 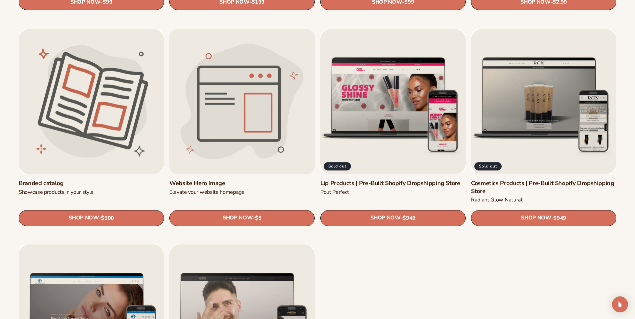 I want to click on a: SHOP NOW- $5, so click(x=242, y=218).